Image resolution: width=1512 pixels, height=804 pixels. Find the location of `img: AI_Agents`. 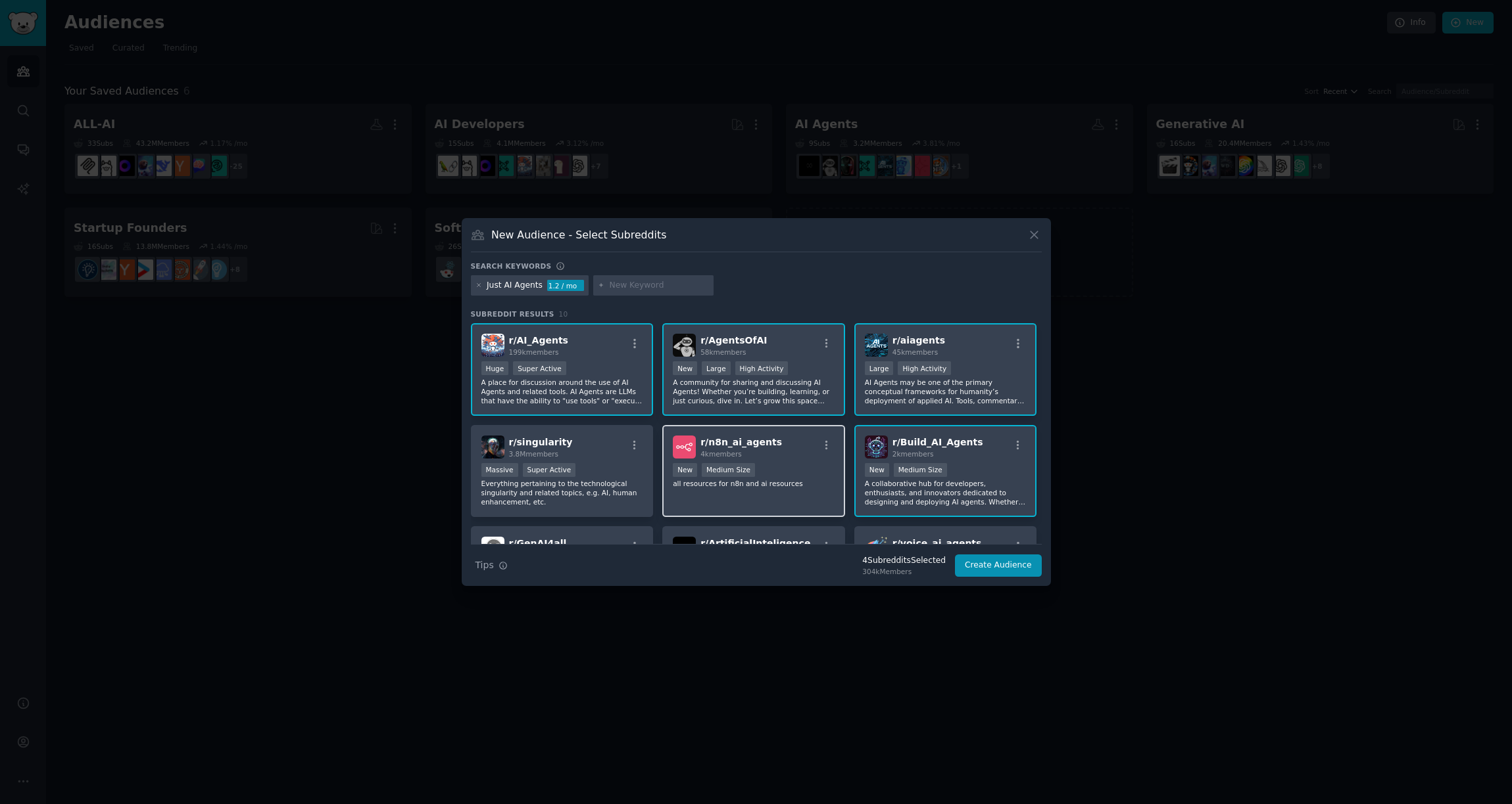

img: AI_Agents is located at coordinates (492, 345).